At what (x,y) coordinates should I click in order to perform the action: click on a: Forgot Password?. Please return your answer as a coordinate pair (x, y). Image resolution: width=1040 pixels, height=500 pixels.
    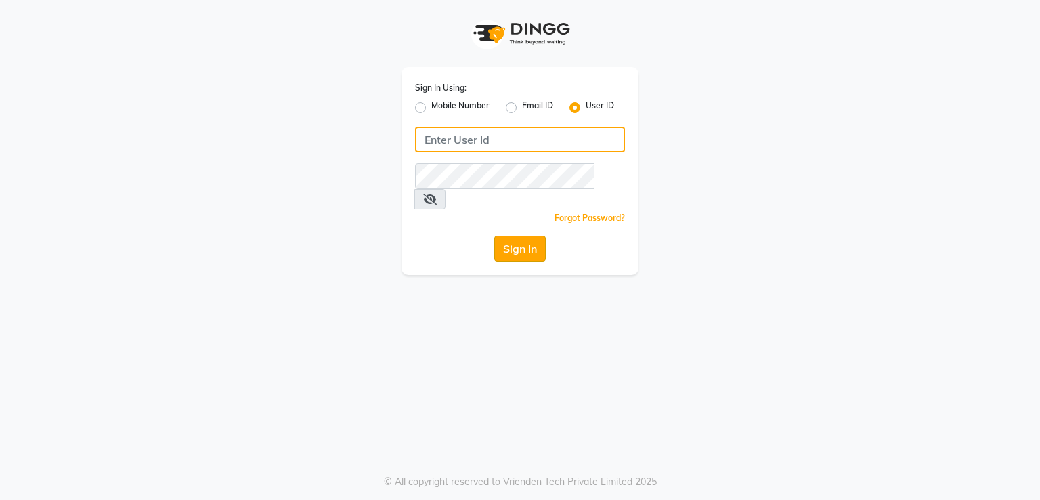
    Looking at the image, I should click on (590, 217).